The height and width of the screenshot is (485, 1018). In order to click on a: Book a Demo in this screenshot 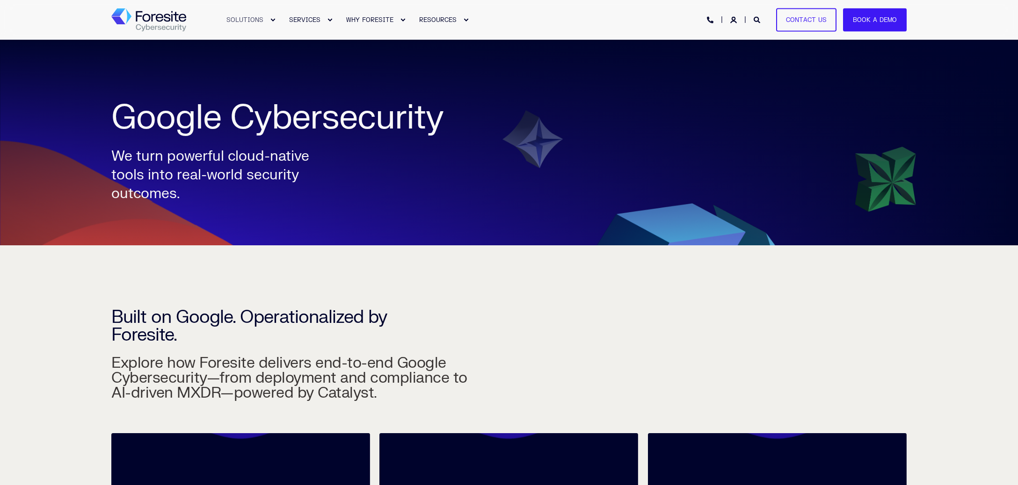, I will do `click(875, 20)`.